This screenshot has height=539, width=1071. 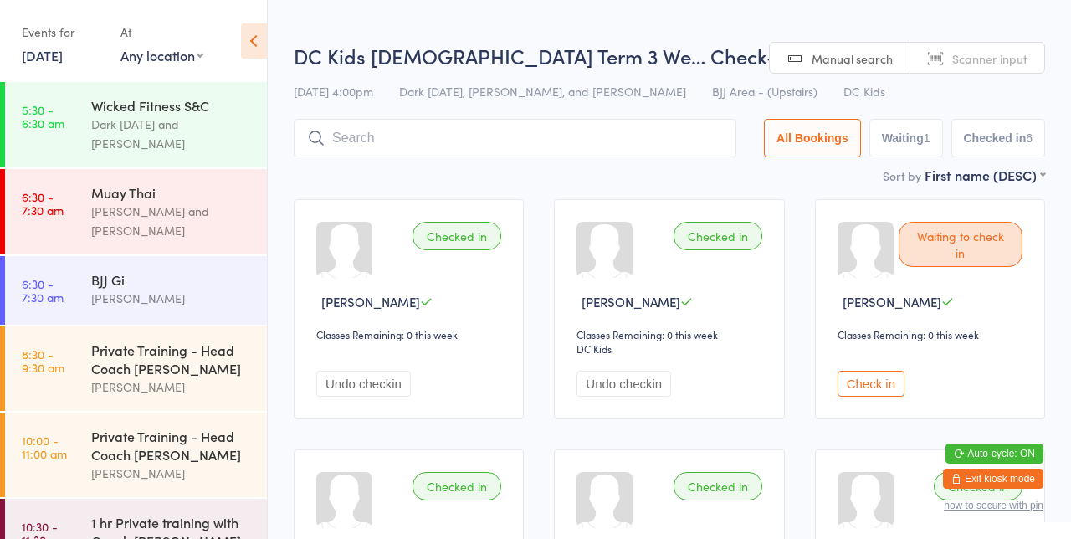 What do you see at coordinates (927, 138) in the screenshot?
I see `div: 1` at bounding box center [927, 138].